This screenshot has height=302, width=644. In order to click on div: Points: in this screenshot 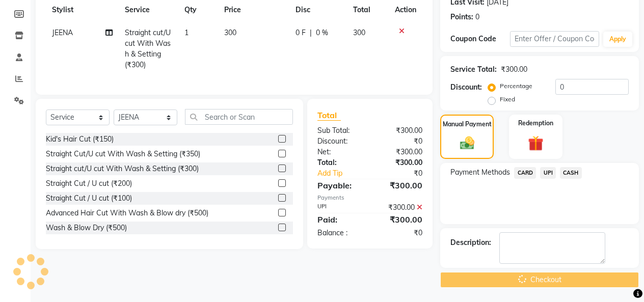, I will do `click(462, 17)`.